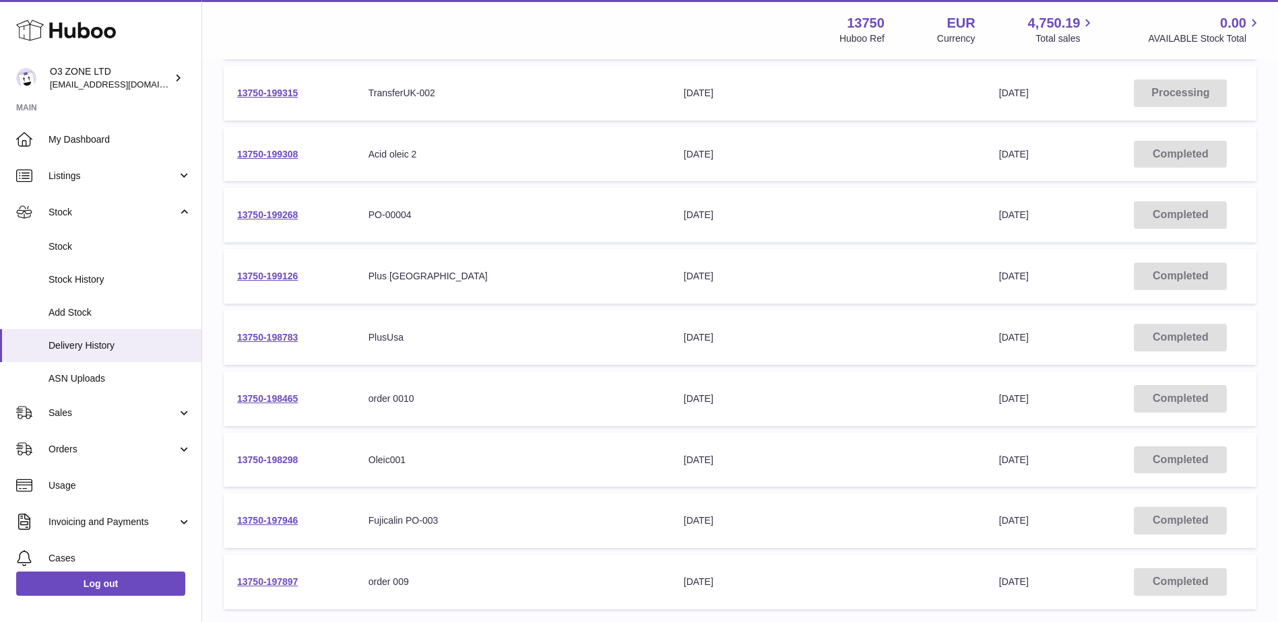 Image resolution: width=1278 pixels, height=622 pixels. Describe the element at coordinates (512, 582) in the screenshot. I see `div: order 009` at that location.